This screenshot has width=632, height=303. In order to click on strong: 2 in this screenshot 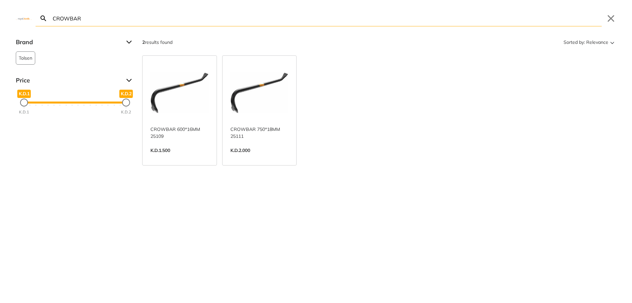, I will do `click(144, 42)`.